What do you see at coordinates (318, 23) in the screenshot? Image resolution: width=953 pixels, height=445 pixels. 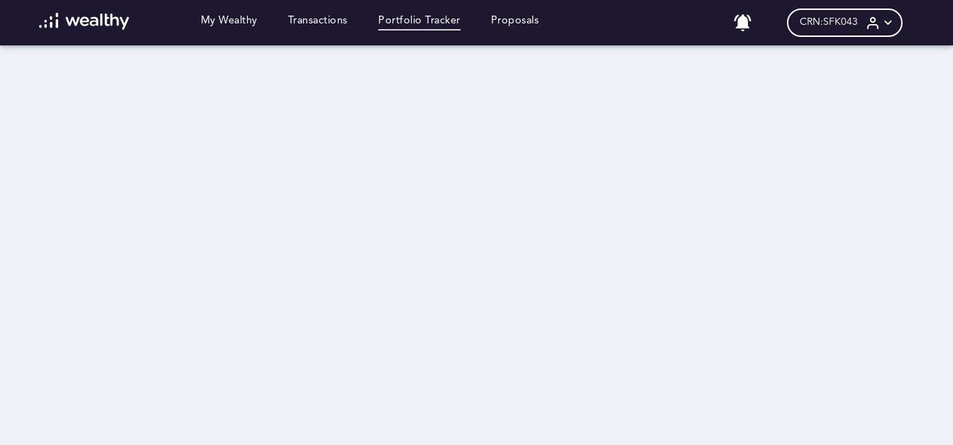 I see `a: Transactions` at bounding box center [318, 23].